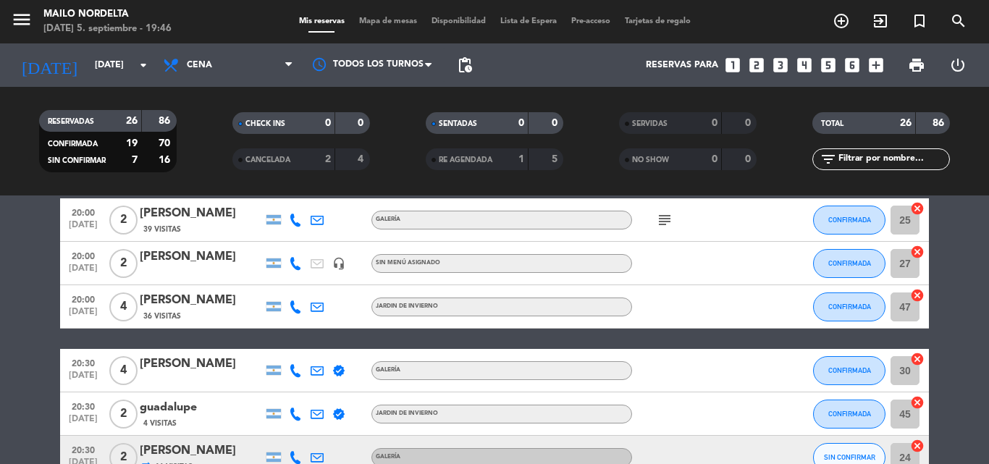  I want to click on span: Pre-acceso, so click(591, 21).